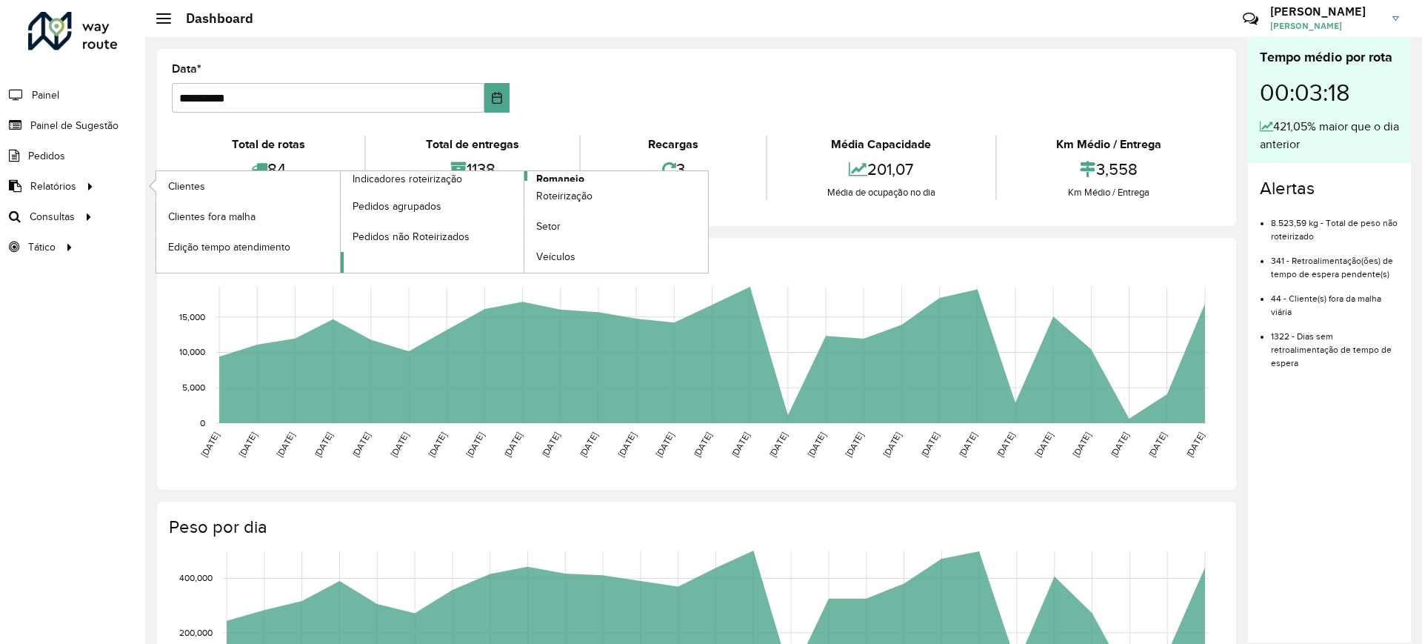 Image resolution: width=1422 pixels, height=644 pixels. I want to click on span: Edição tempo atendimento, so click(229, 247).